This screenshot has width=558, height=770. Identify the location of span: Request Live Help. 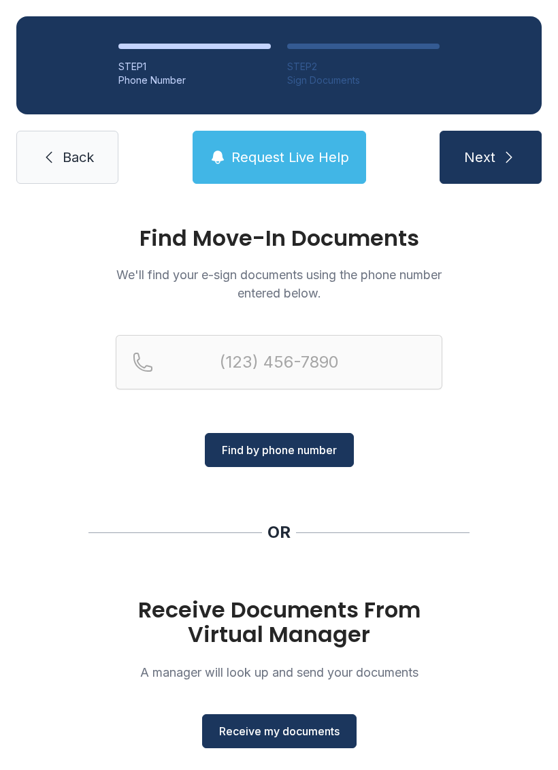
(290, 157).